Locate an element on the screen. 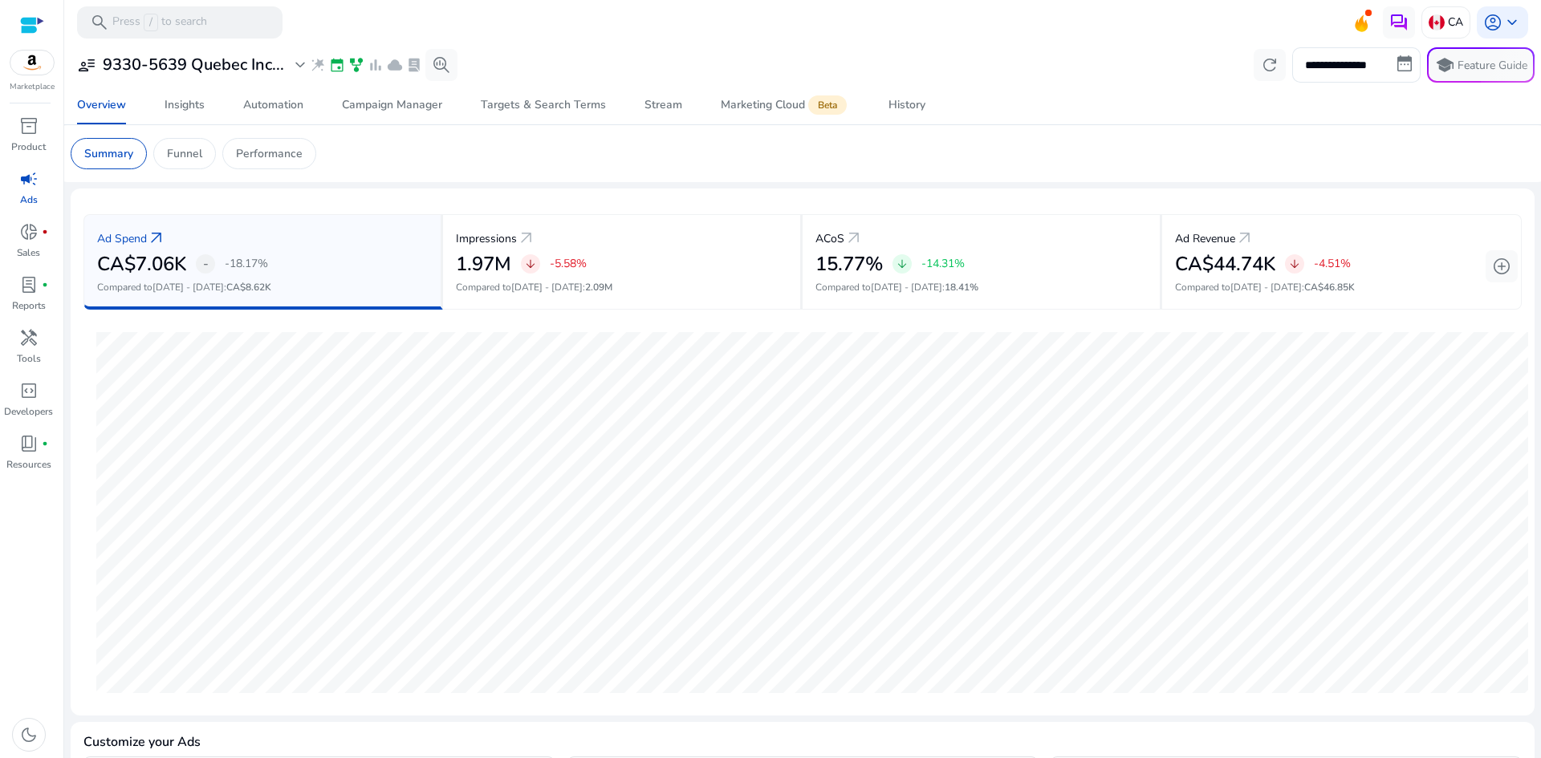 This screenshot has width=1541, height=758. span: family_history is located at coordinates (356, 65).